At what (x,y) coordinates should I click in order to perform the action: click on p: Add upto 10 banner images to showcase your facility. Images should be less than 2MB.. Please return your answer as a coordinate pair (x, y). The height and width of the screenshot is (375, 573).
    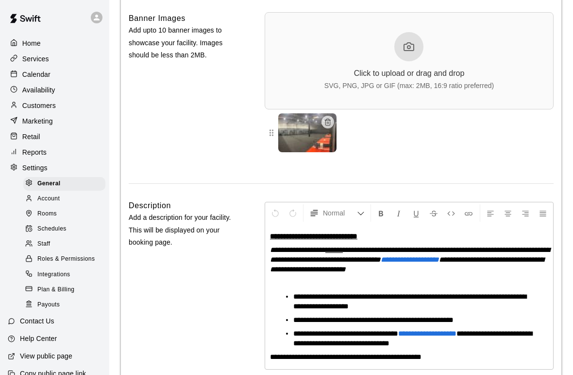
    Looking at the image, I should click on (184, 43).